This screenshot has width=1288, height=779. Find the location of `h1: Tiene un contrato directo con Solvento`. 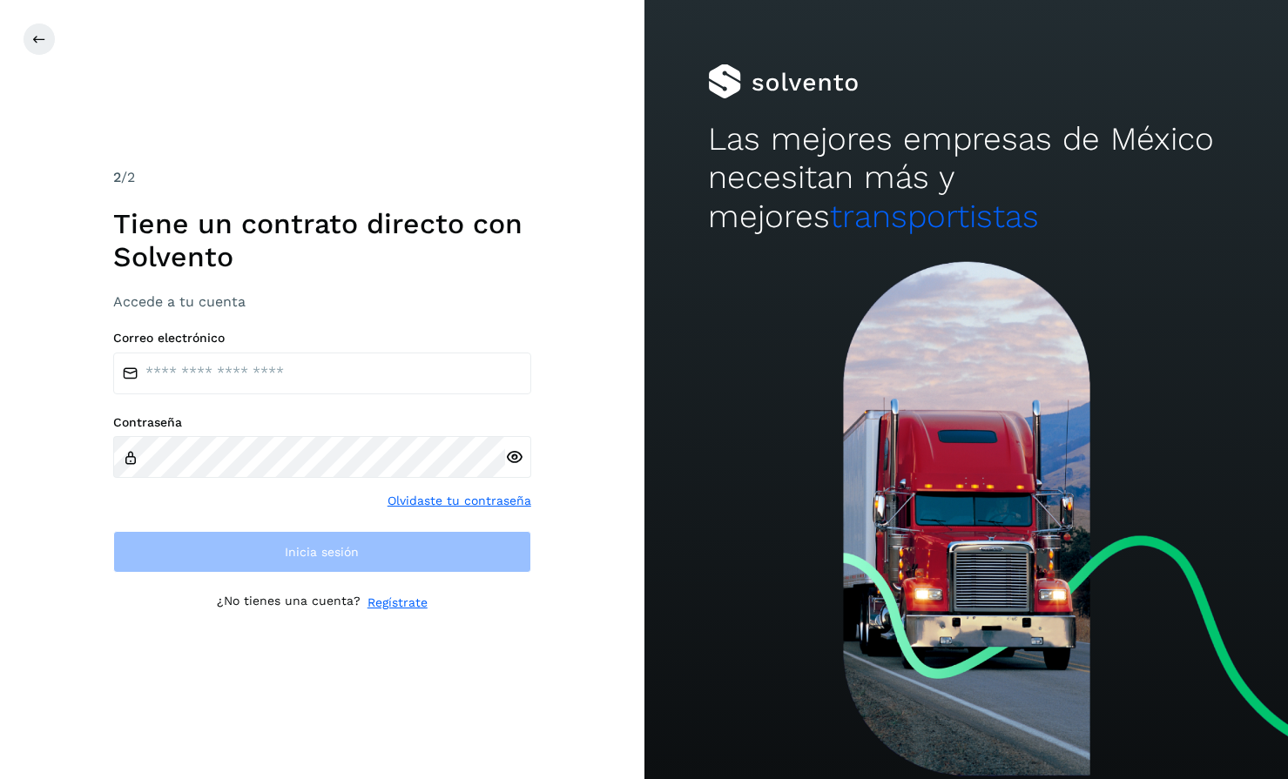

h1: Tiene un contrato directo con Solvento is located at coordinates (322, 240).